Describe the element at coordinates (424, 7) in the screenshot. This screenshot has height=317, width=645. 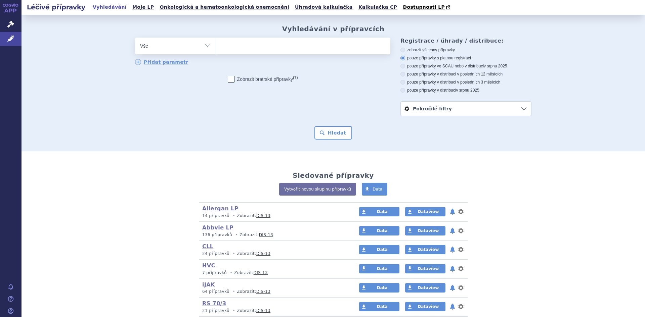
I see `span: Dostupnosti LP` at that location.